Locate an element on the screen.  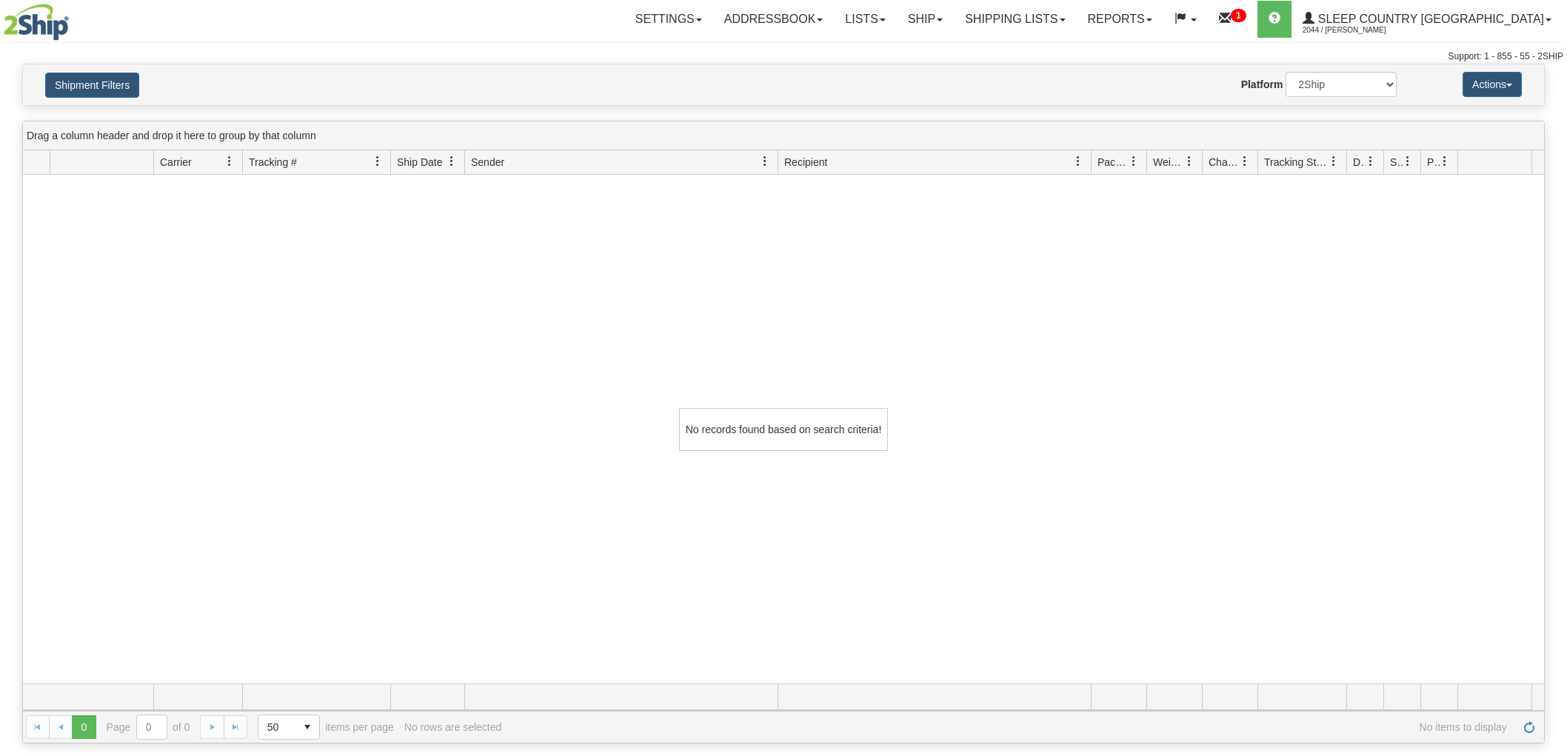
a: Charge filter column settings is located at coordinates (1245, 161).